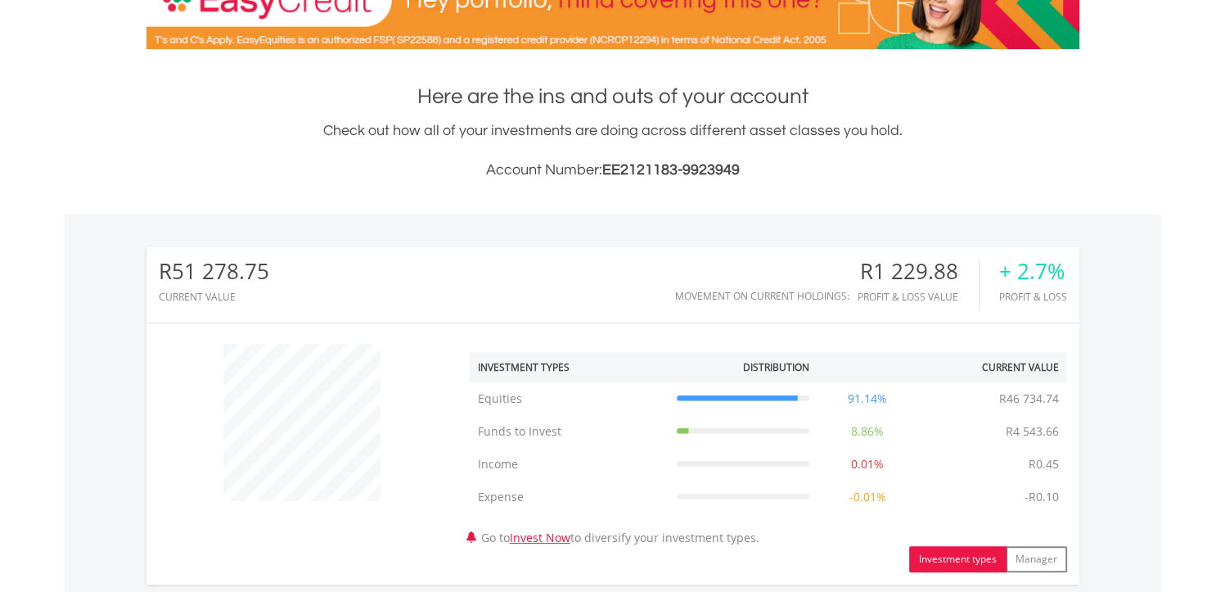  What do you see at coordinates (569, 497) in the screenshot?
I see `td: Expense` at bounding box center [569, 497].